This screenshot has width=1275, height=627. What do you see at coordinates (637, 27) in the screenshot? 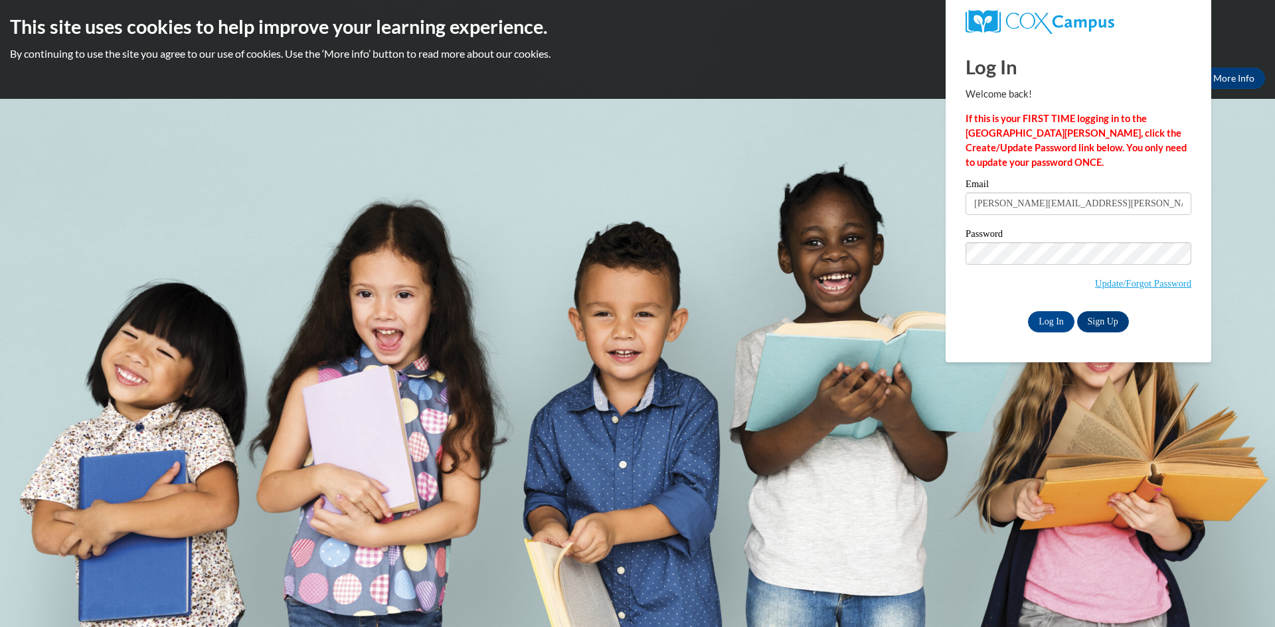
I see `h2: This site uses cookies to help improve your learning experience.` at bounding box center [637, 27].